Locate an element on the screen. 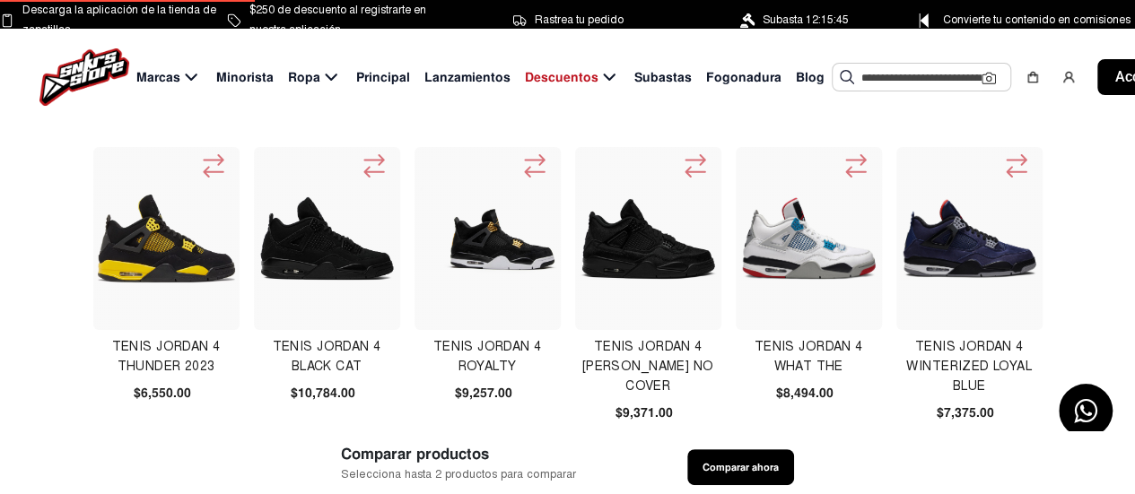 The height and width of the screenshot is (494, 1135). img: compras is located at coordinates (1032, 77).